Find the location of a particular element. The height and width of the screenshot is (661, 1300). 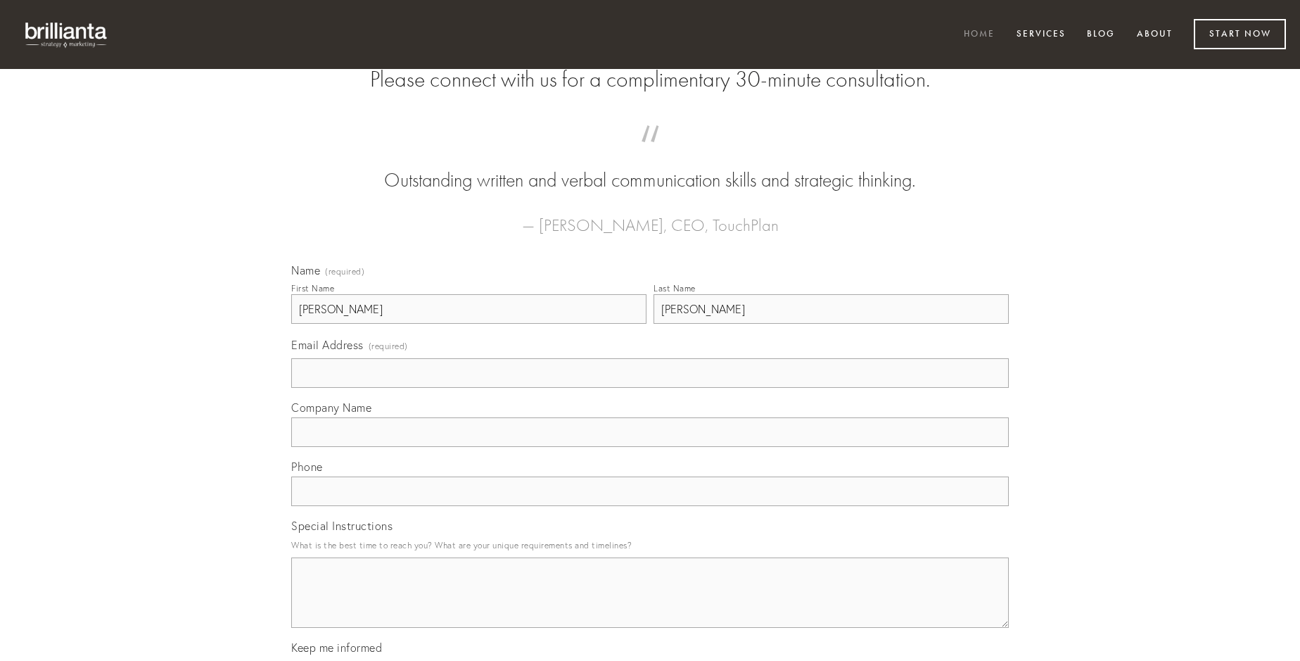

a: Blog is located at coordinates (1101, 34).